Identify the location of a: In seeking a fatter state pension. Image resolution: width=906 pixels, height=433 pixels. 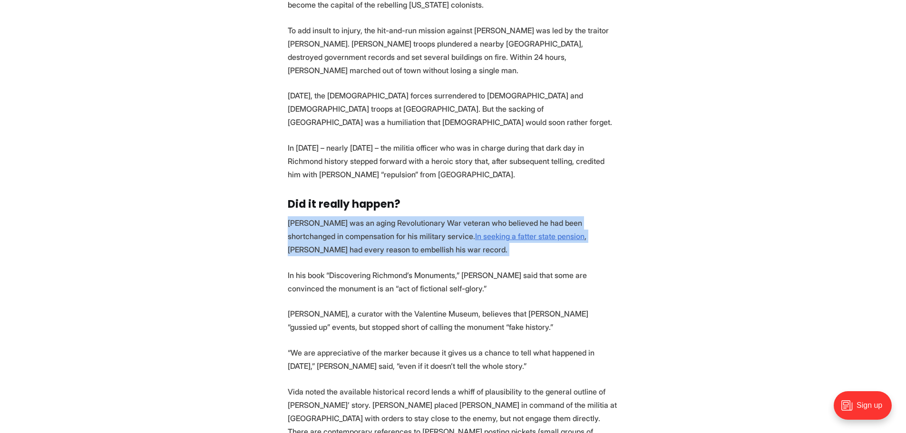
(530, 236).